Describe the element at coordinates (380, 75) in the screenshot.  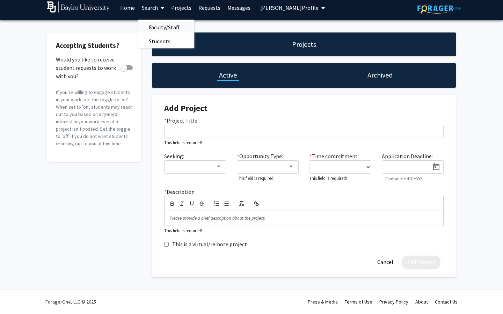
I see `h1: Archived` at that location.